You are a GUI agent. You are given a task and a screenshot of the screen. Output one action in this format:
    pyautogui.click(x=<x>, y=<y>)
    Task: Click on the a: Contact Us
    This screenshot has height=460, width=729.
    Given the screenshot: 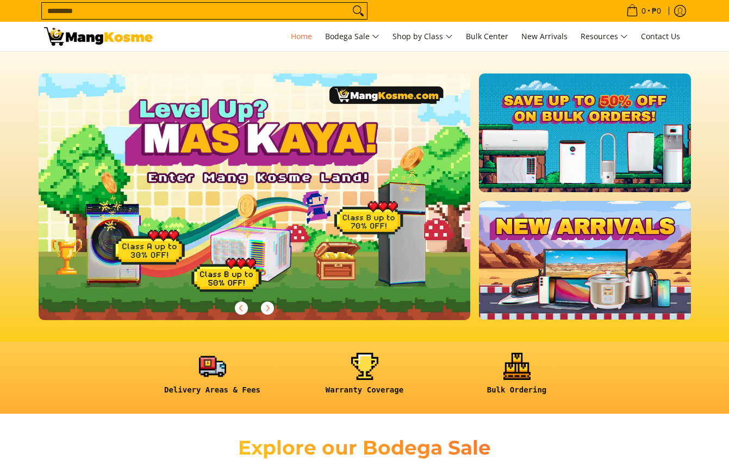 What is the action you would take?
    pyautogui.click(x=661, y=36)
    